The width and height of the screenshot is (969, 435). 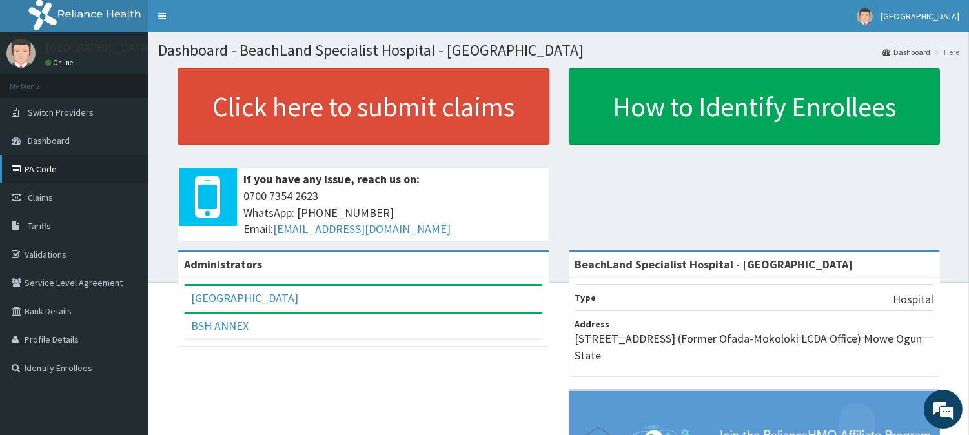 I want to click on b: If you have any issue, reach us on:, so click(x=331, y=179).